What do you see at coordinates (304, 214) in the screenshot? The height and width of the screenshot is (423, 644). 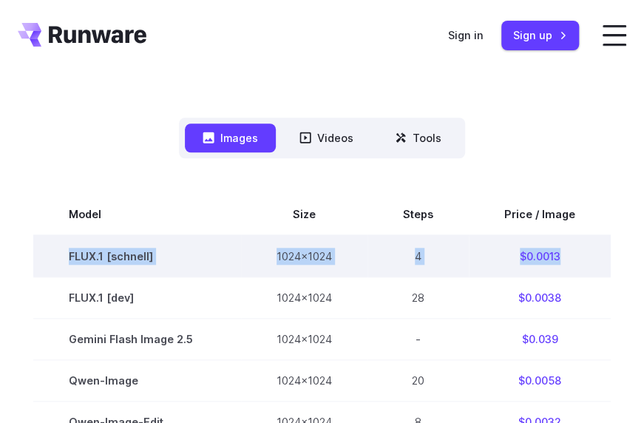 I see `th: Size` at bounding box center [304, 214].